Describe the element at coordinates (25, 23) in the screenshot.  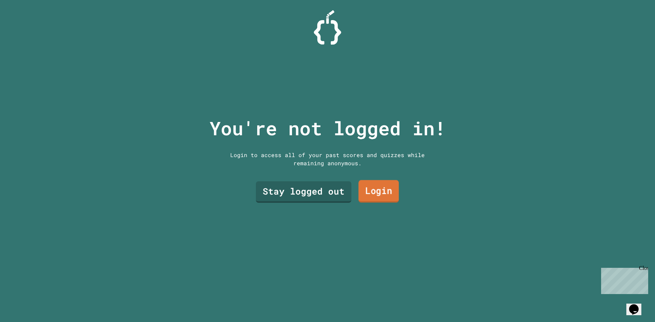
I see `div: Chat with us now!Close` at that location.